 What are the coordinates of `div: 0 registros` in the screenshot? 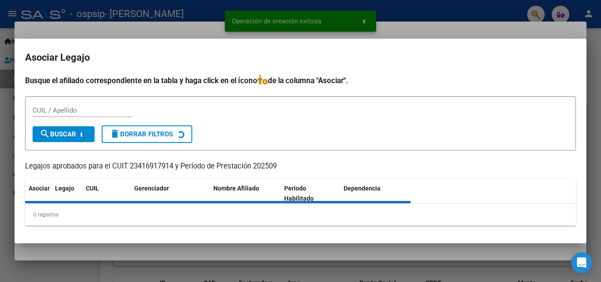 It's located at (301, 215).